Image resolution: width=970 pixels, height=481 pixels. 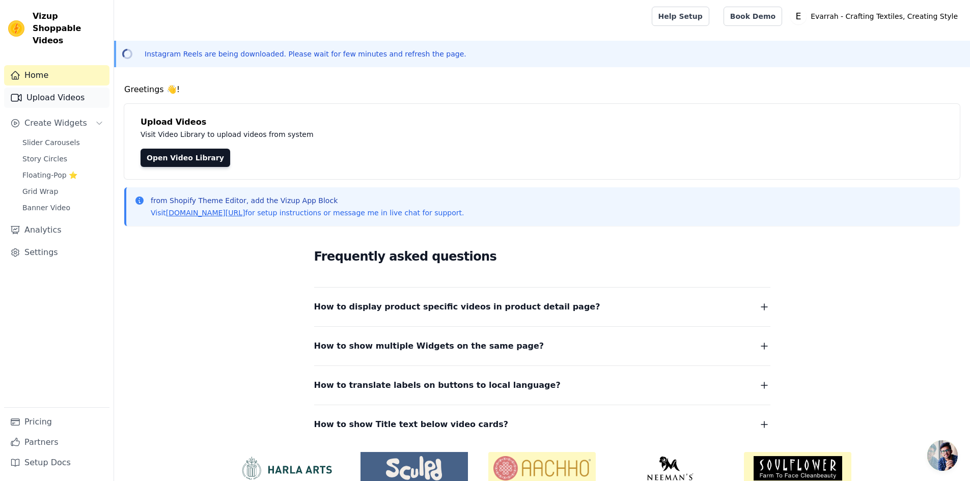 What do you see at coordinates (437, 385) in the screenshot?
I see `span: How to translate labels on buttons to local language?` at bounding box center [437, 385].